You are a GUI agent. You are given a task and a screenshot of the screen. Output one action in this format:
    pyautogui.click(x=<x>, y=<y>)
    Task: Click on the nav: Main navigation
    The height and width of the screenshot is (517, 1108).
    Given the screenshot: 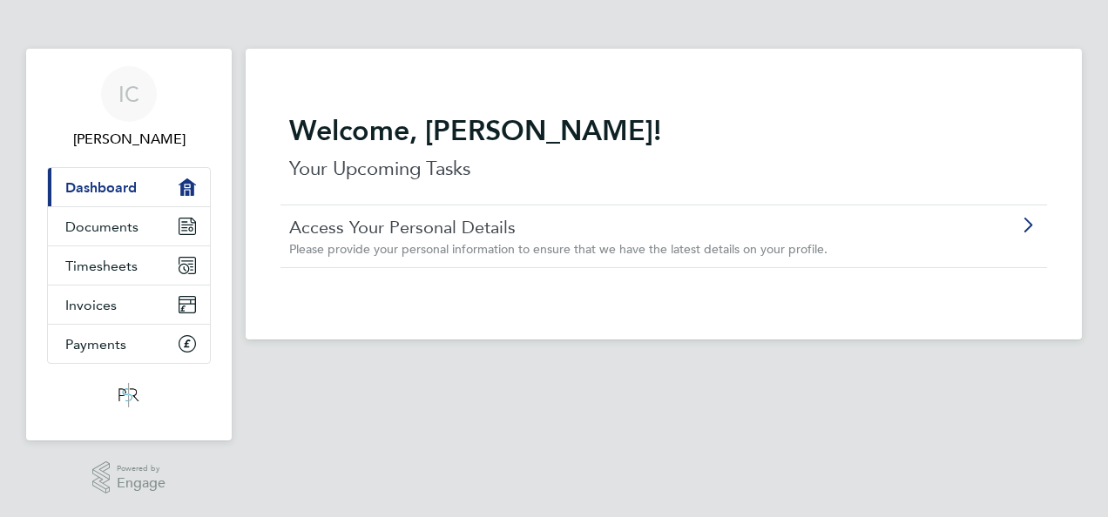 What is the action you would take?
    pyautogui.click(x=129, y=245)
    